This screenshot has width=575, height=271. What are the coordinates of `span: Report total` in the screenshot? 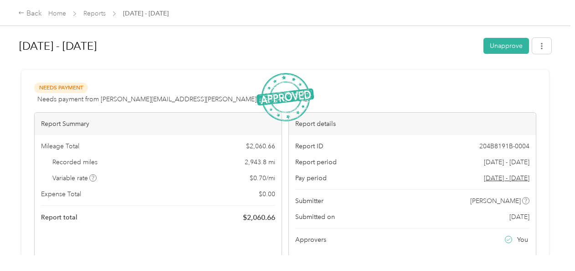 It's located at (59, 217).